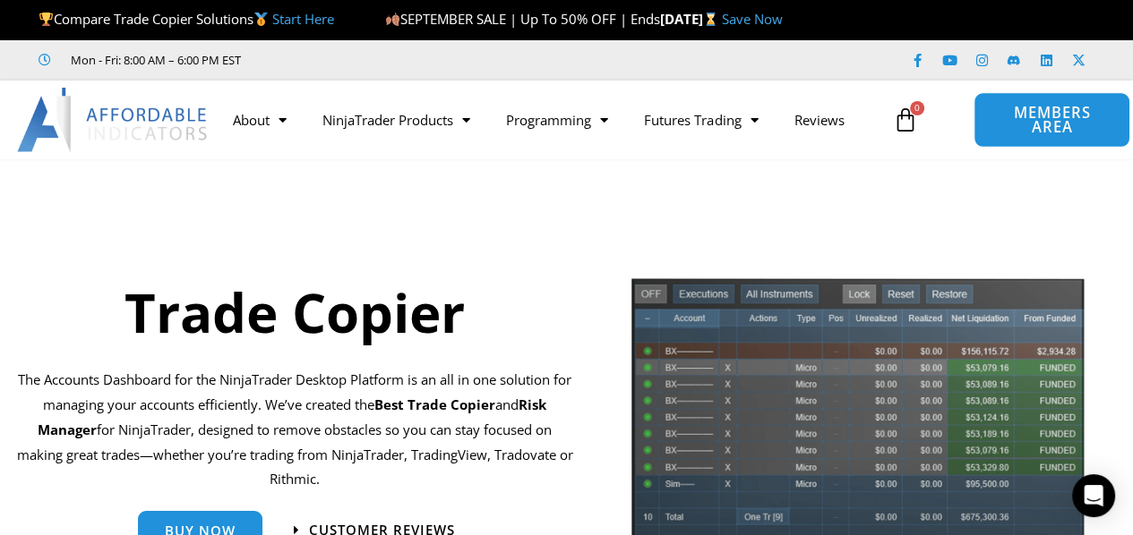 The height and width of the screenshot is (535, 1133). Describe the element at coordinates (1093, 496) in the screenshot. I see `div: Open Intercom Messenger` at that location.